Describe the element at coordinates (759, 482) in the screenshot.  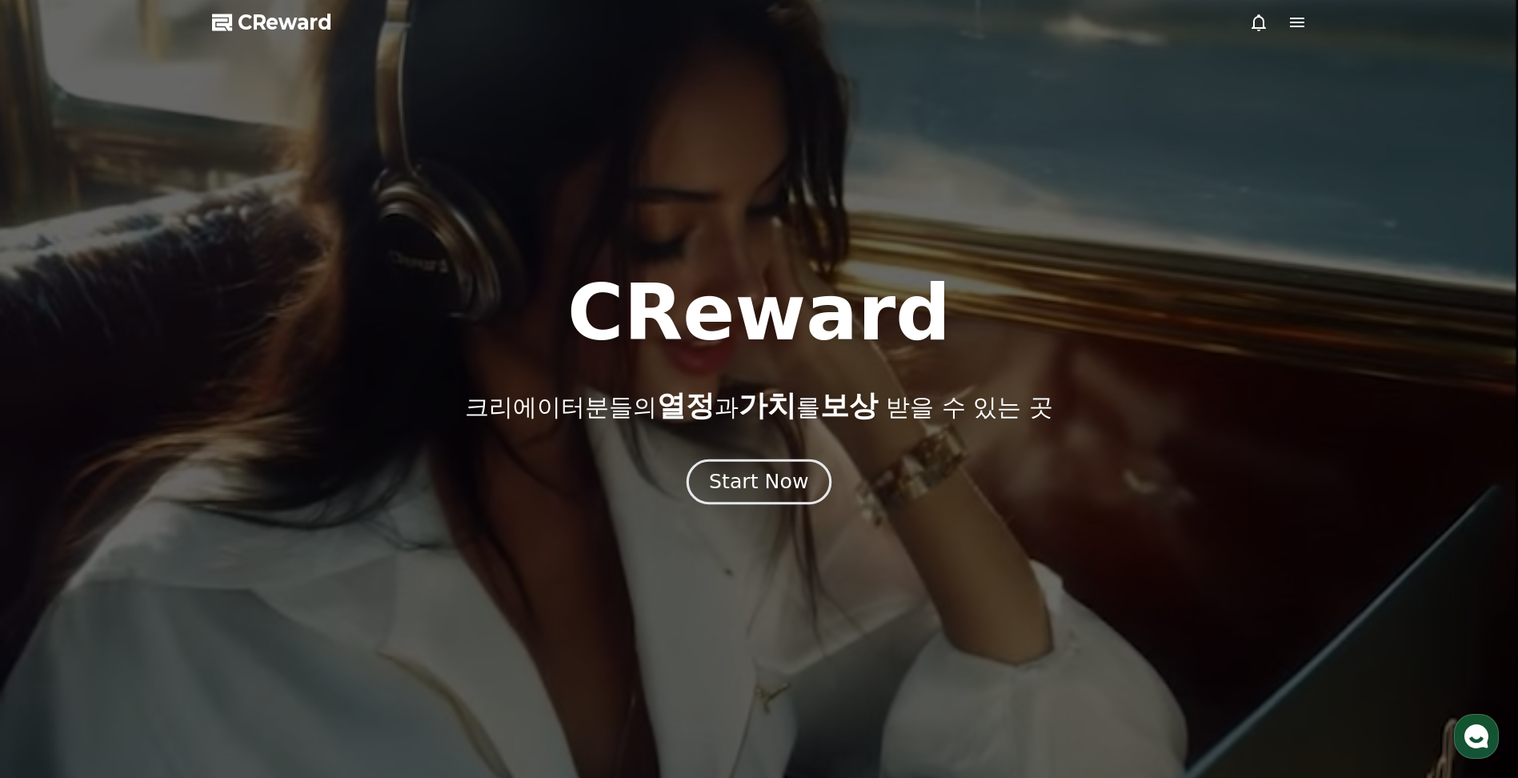
I see `div: Start Now` at that location.